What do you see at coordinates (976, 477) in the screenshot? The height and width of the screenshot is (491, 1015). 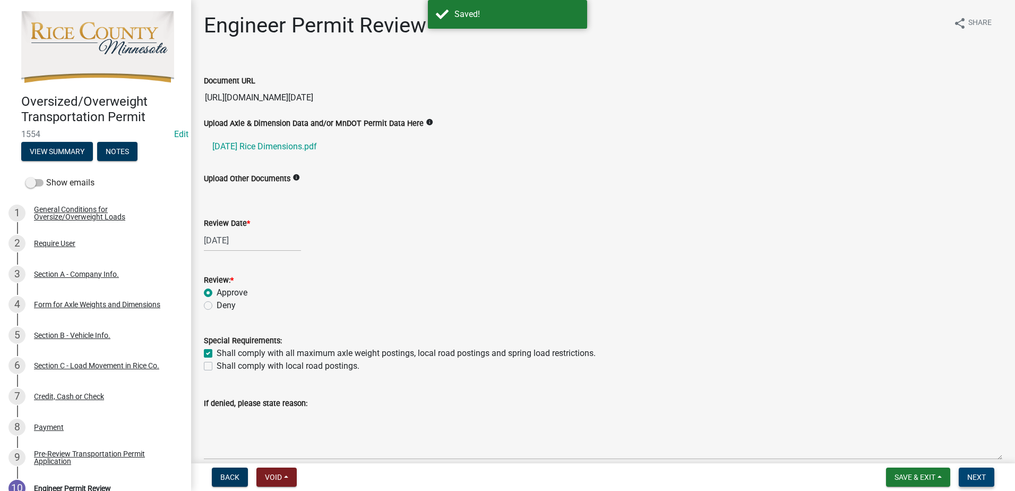 I see `span: Next` at bounding box center [976, 477].